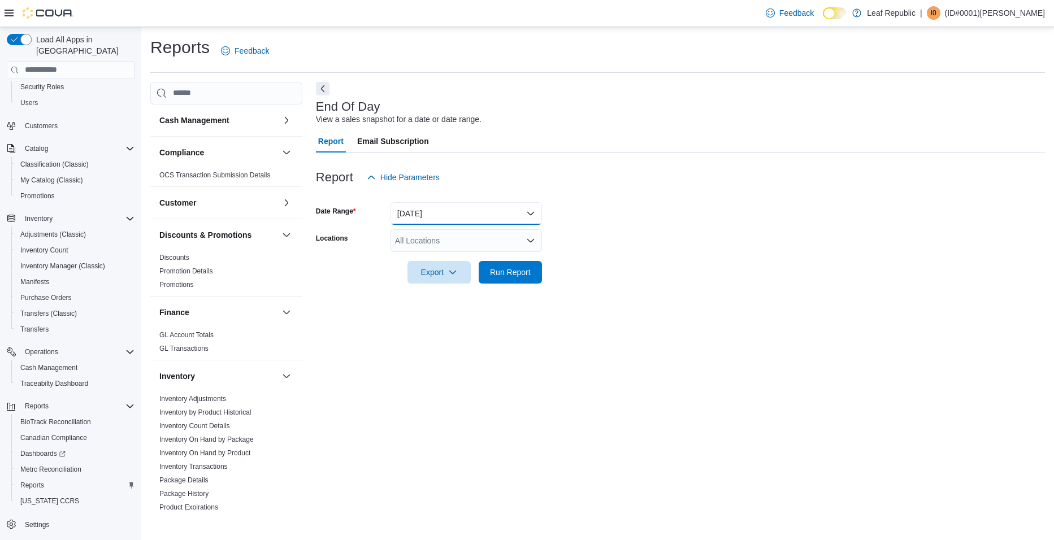  What do you see at coordinates (226, 344) in the screenshot?
I see `div: Finance` at bounding box center [226, 344].